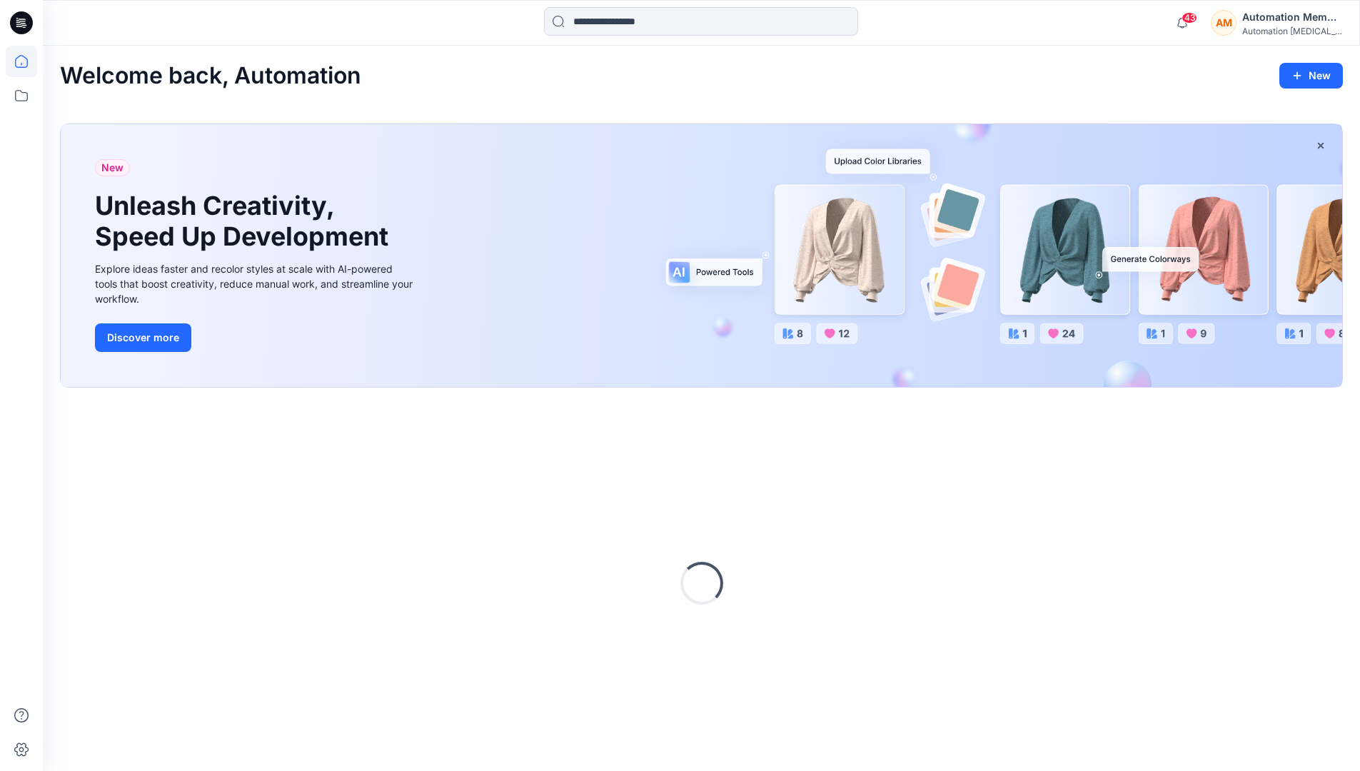 This screenshot has width=1360, height=771. Describe the element at coordinates (1292, 17) in the screenshot. I see `div: Automation Member` at that location.